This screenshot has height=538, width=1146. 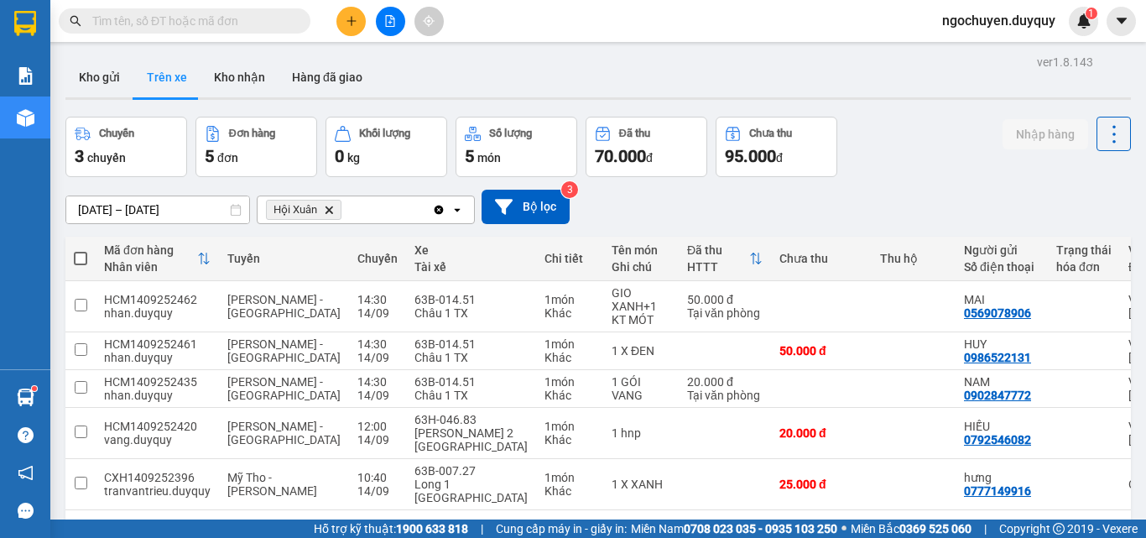 I want to click on button: Đơn hàng5đơn, so click(x=256, y=147).